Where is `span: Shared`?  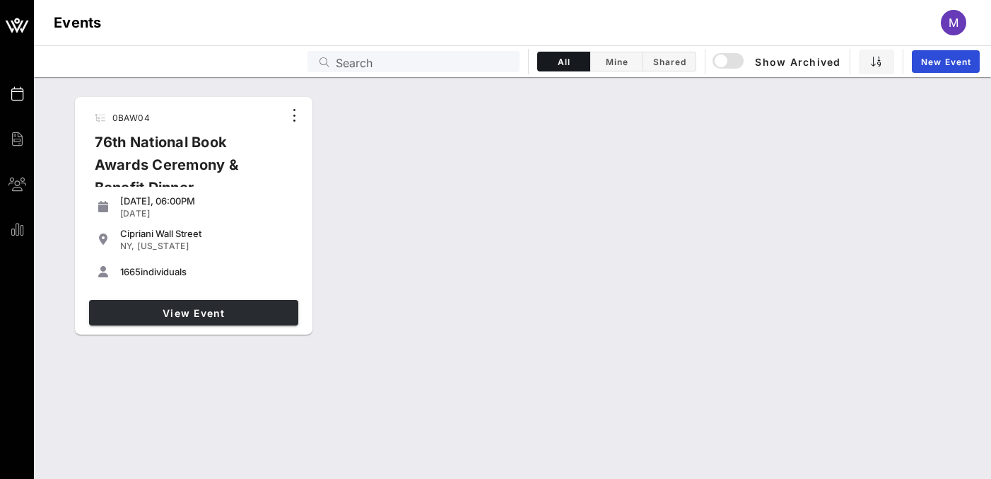
span: Shared is located at coordinates (670, 62).